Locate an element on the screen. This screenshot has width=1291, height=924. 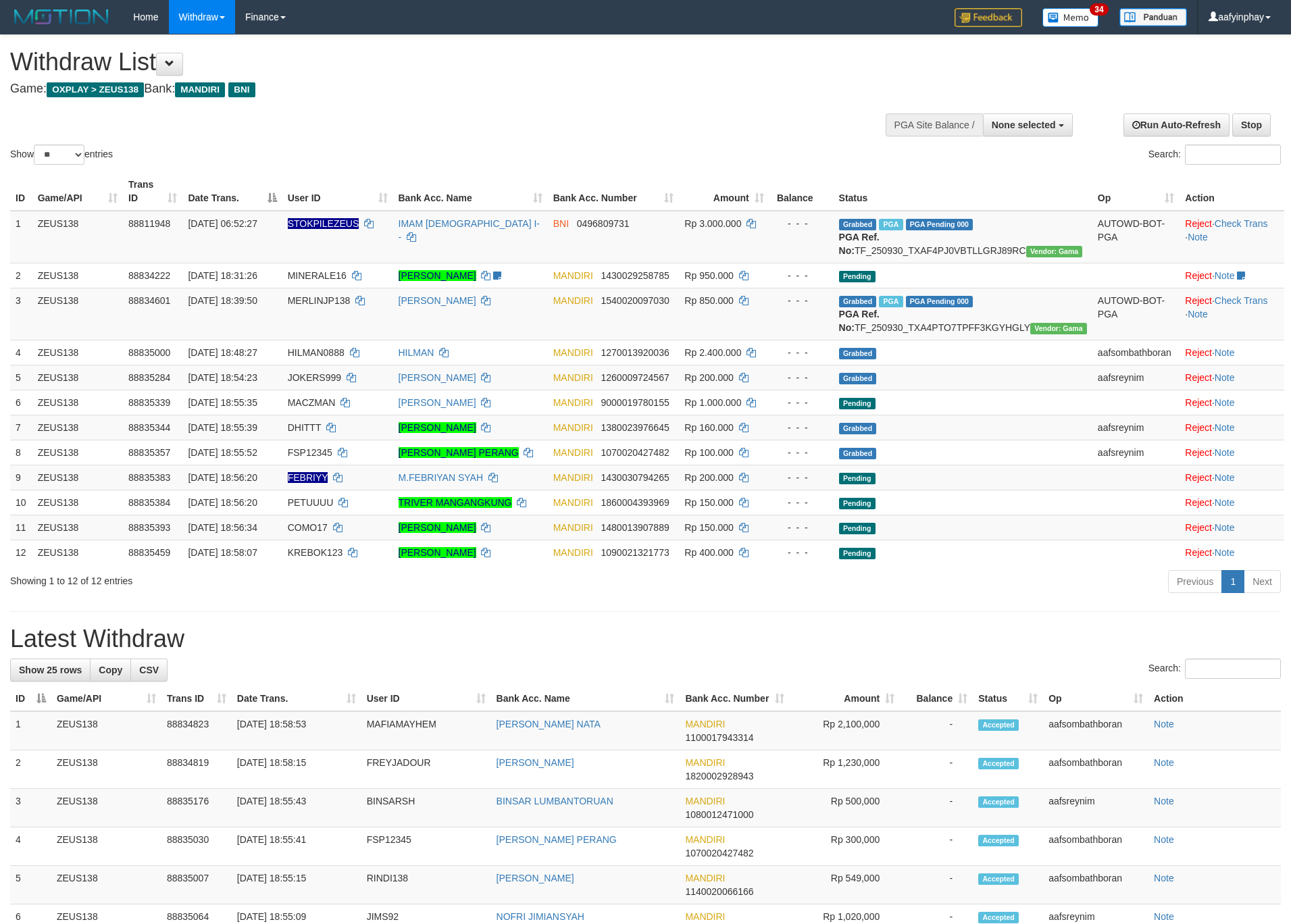
th: Game/API: activate to sort column ascending is located at coordinates (78, 191).